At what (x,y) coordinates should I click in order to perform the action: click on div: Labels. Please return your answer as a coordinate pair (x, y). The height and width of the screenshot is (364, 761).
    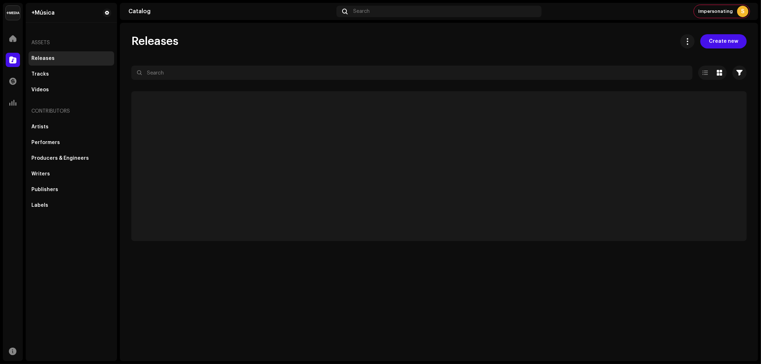
    Looking at the image, I should click on (40, 206).